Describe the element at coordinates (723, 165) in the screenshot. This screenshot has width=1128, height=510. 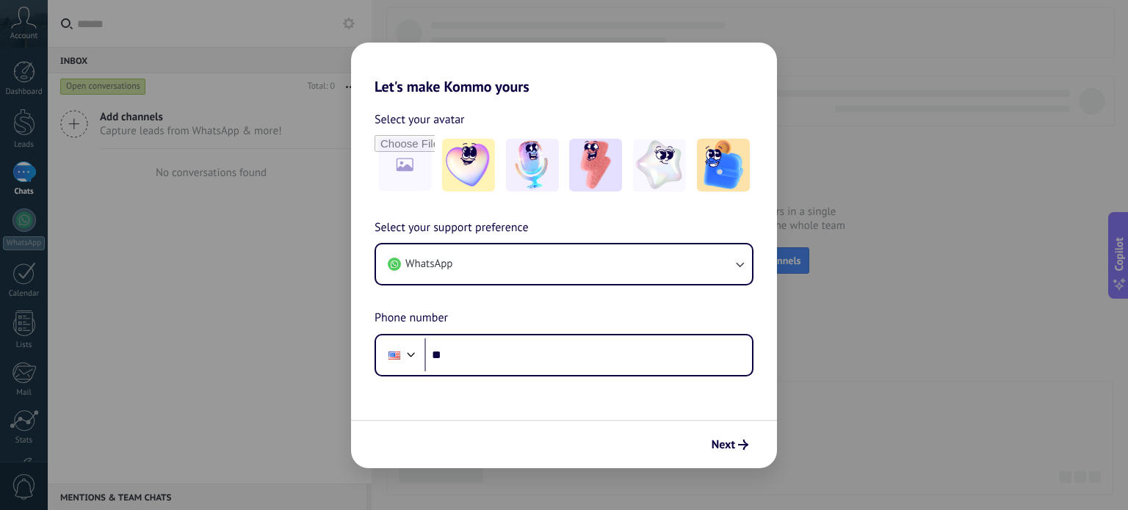
I see `img: -5.jpeg` at that location.